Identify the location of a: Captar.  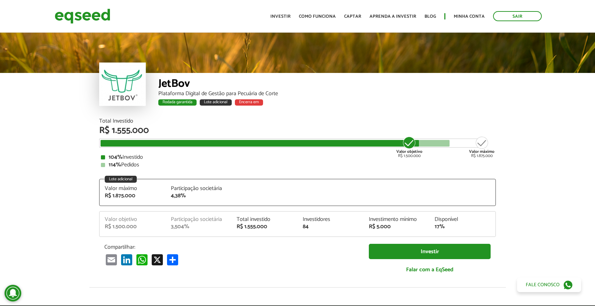
(352, 16).